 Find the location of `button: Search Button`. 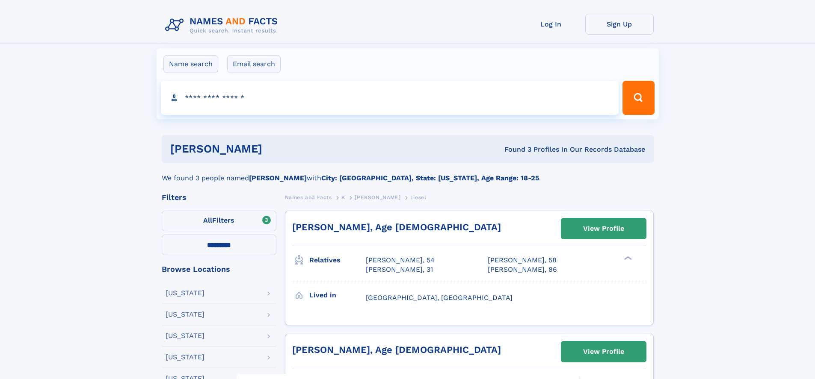

button: Search Button is located at coordinates (638, 98).